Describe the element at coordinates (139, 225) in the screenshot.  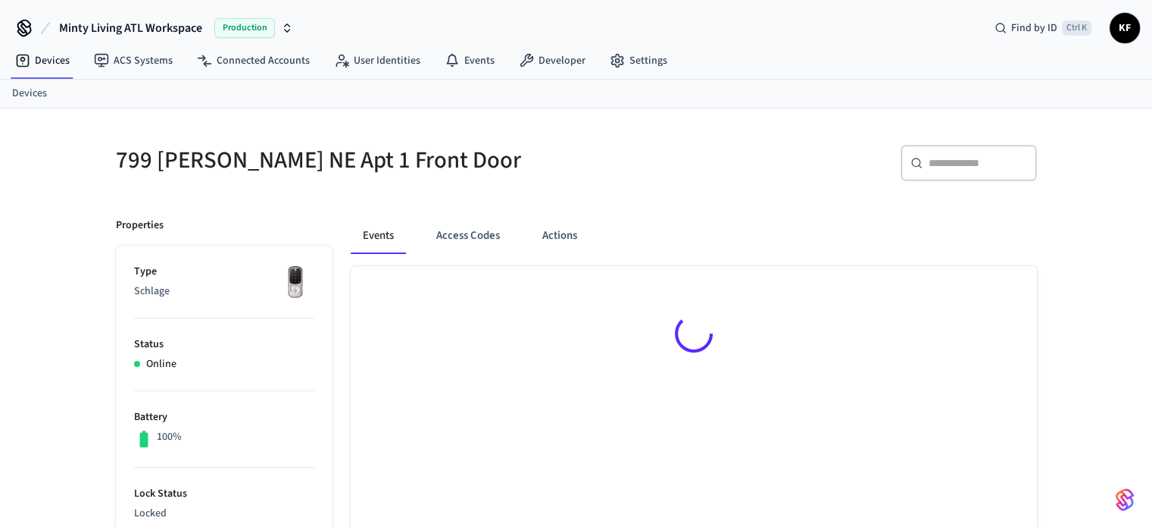
I see `p: Properties` at that location.